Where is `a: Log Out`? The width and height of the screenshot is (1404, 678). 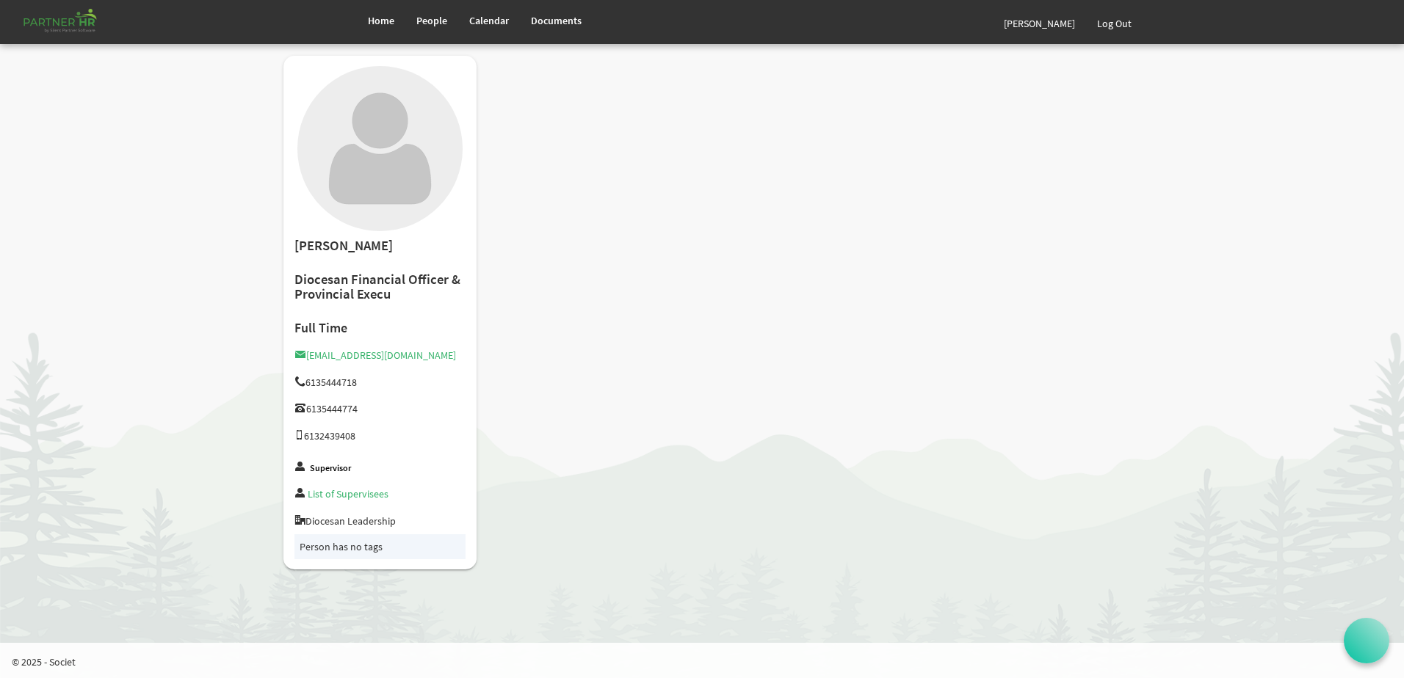
a: Log Out is located at coordinates (1114, 23).